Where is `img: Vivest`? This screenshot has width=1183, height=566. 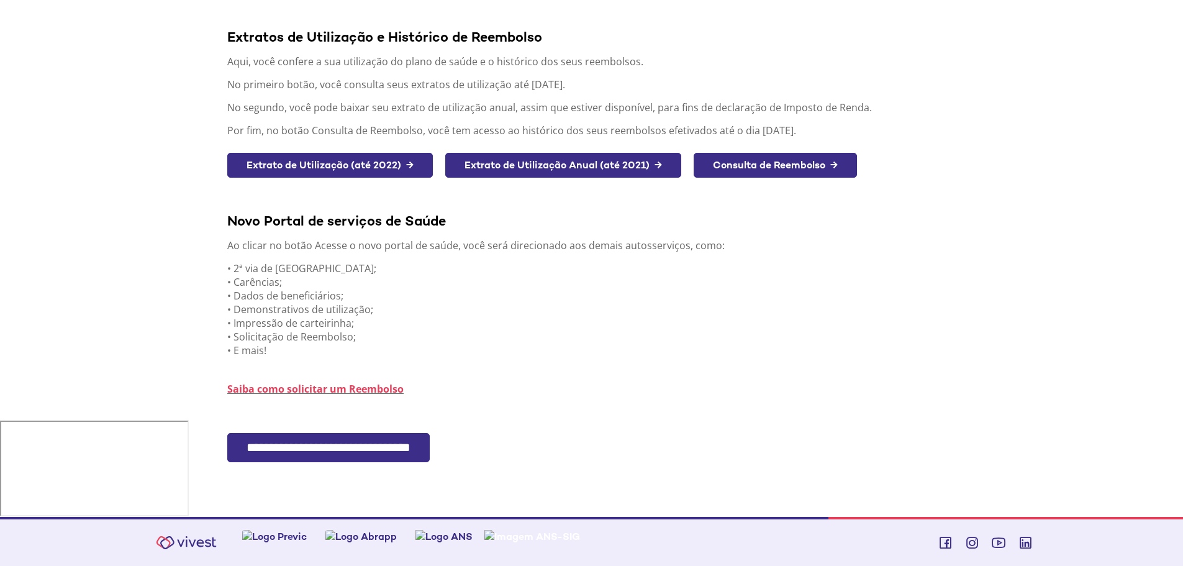 img: Vivest is located at coordinates (186, 542).